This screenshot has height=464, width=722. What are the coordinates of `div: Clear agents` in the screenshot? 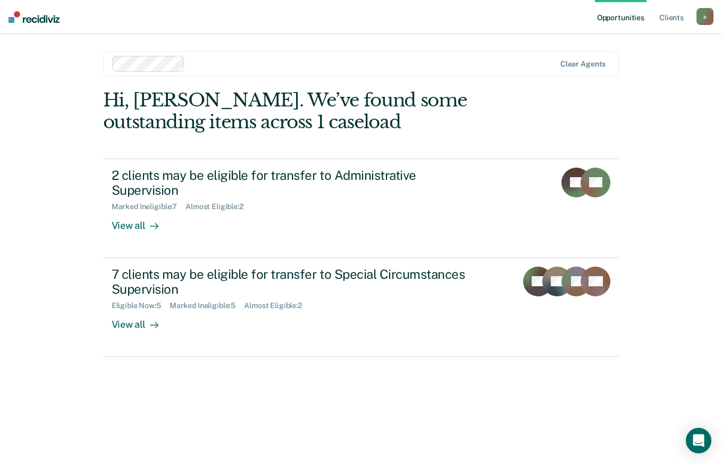 It's located at (583, 64).